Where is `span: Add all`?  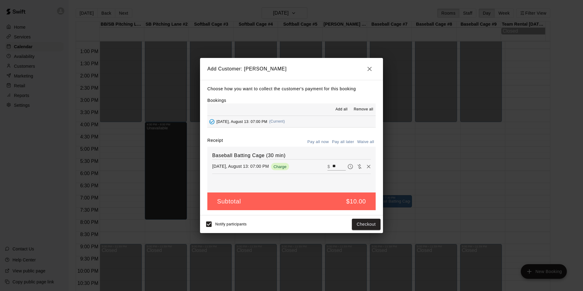
span: Add all is located at coordinates (342, 109).